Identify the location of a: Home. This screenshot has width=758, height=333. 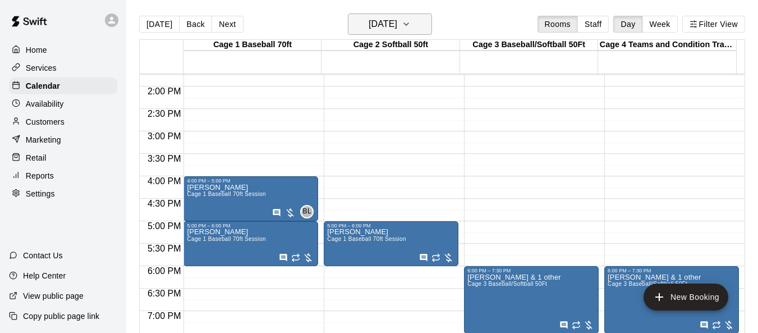
(63, 50).